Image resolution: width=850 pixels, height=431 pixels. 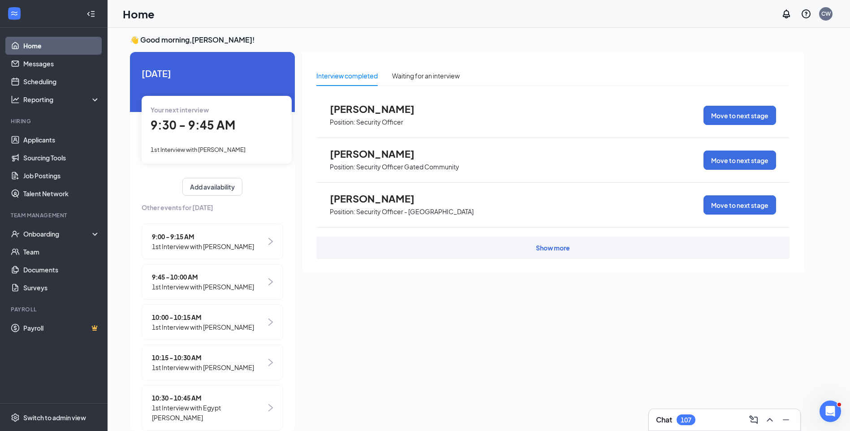 I want to click on a: Job Postings, so click(x=61, y=176).